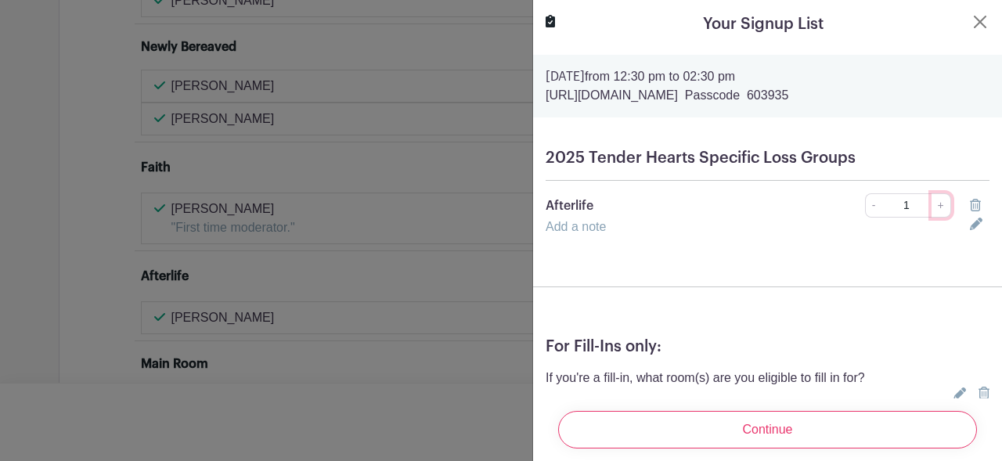  Describe the element at coordinates (671, 206) in the screenshot. I see `p: Afterlife` at that location.